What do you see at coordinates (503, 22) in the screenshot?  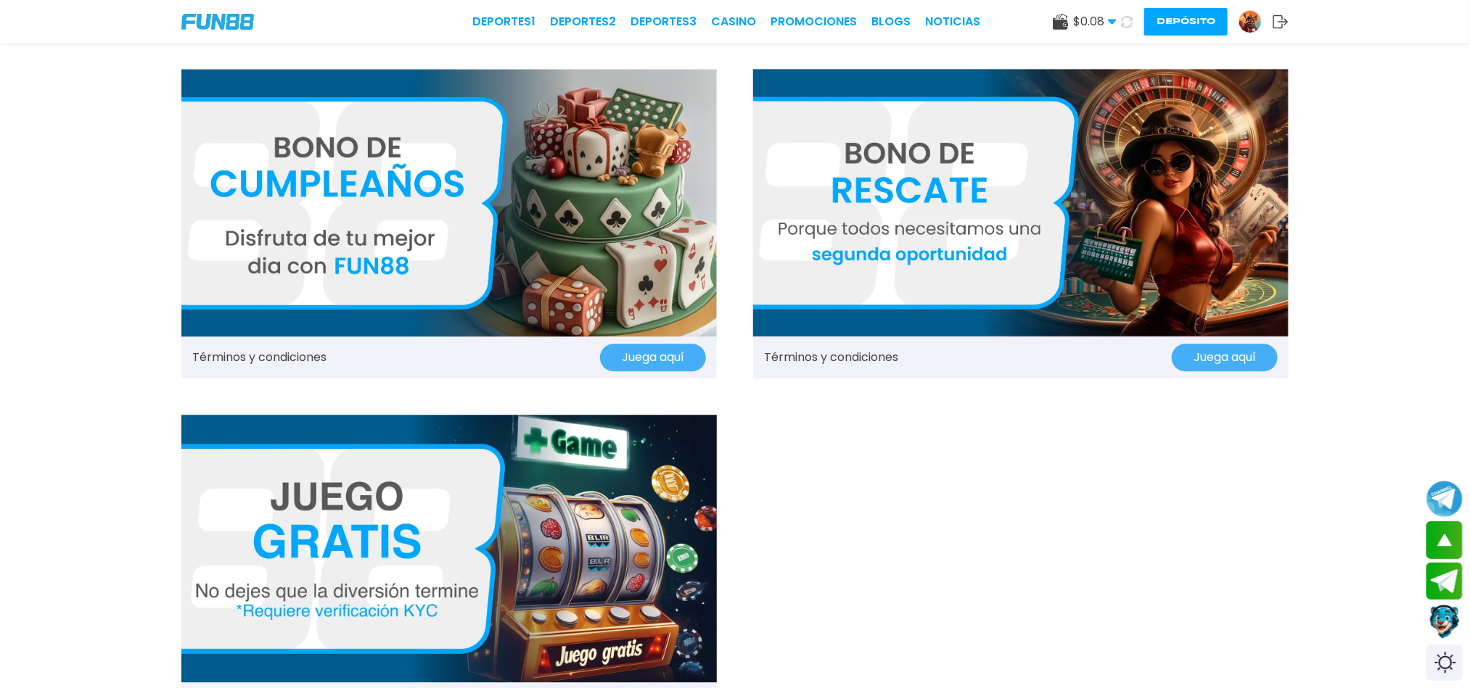 I see `a: Deportes1` at bounding box center [503, 22].